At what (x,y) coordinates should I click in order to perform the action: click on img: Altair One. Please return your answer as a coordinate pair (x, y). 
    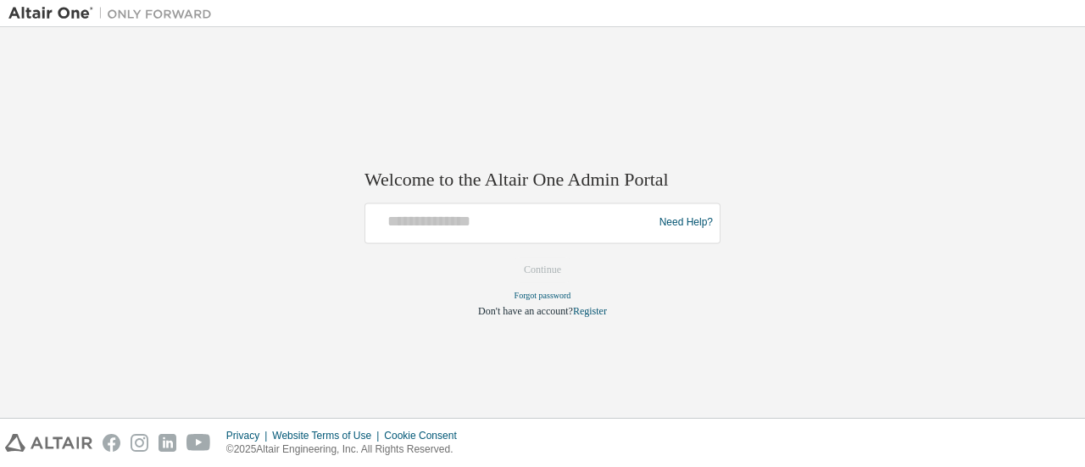
    Looking at the image, I should click on (114, 14).